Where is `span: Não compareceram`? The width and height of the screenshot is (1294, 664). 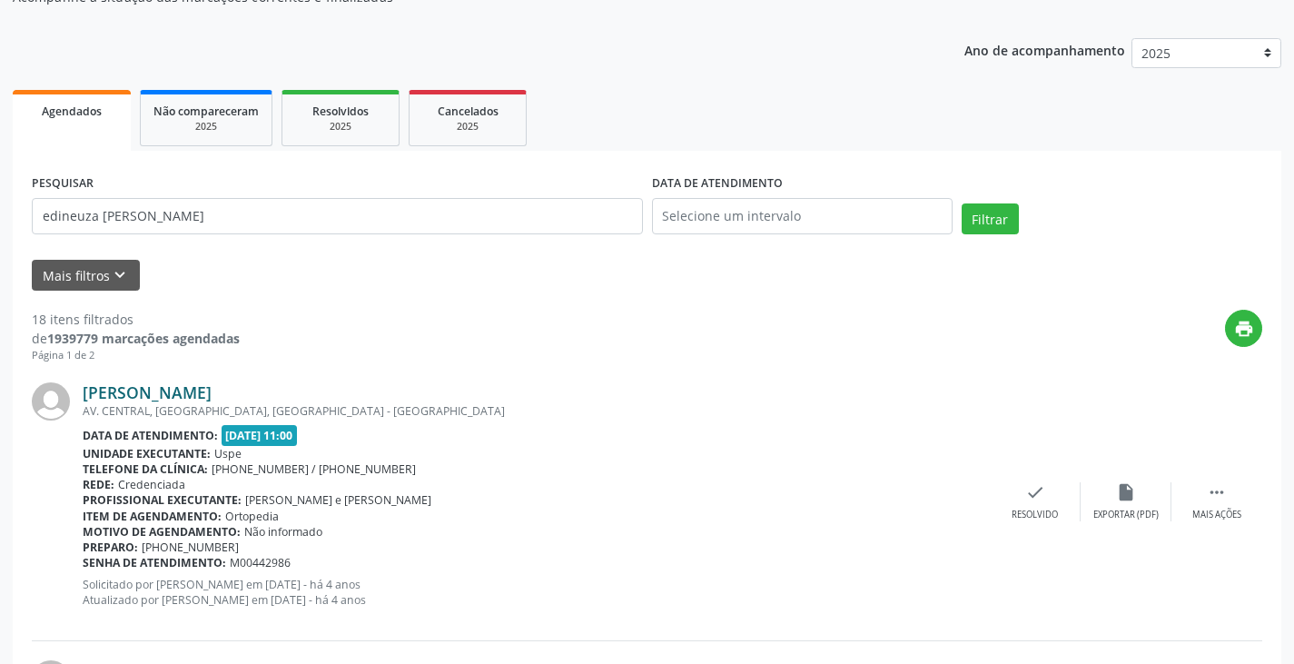 span: Não compareceram is located at coordinates (206, 111).